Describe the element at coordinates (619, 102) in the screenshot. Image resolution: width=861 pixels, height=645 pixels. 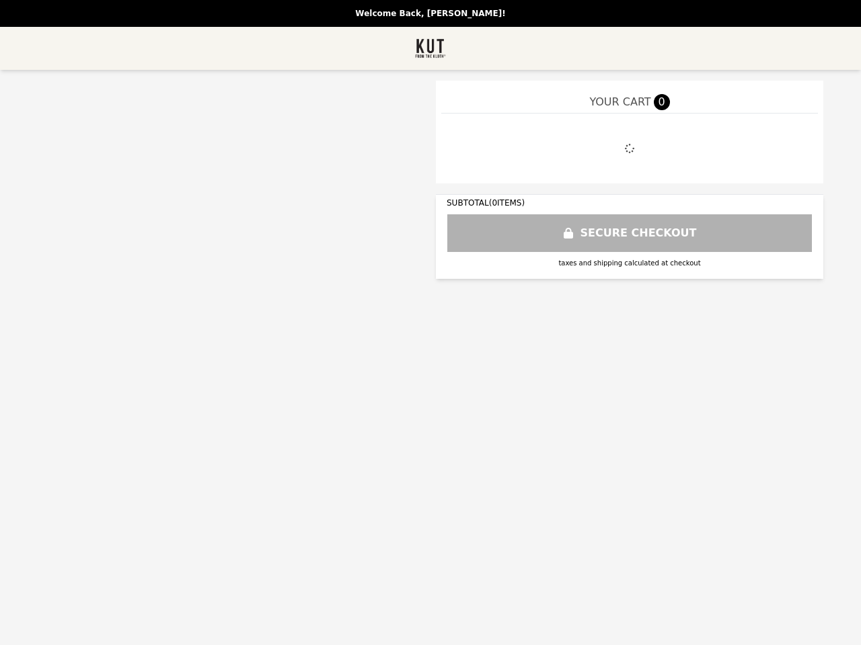
I see `span: YOUR CART` at that location.